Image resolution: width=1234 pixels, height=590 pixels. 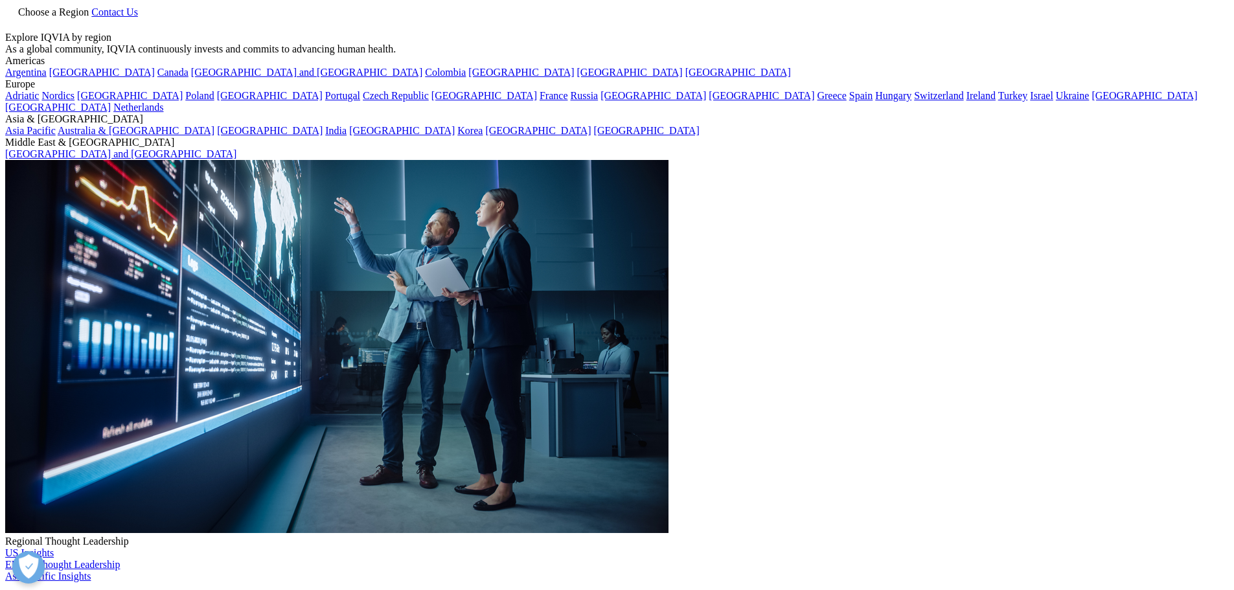 What do you see at coordinates (470, 130) in the screenshot?
I see `a: Korea` at bounding box center [470, 130].